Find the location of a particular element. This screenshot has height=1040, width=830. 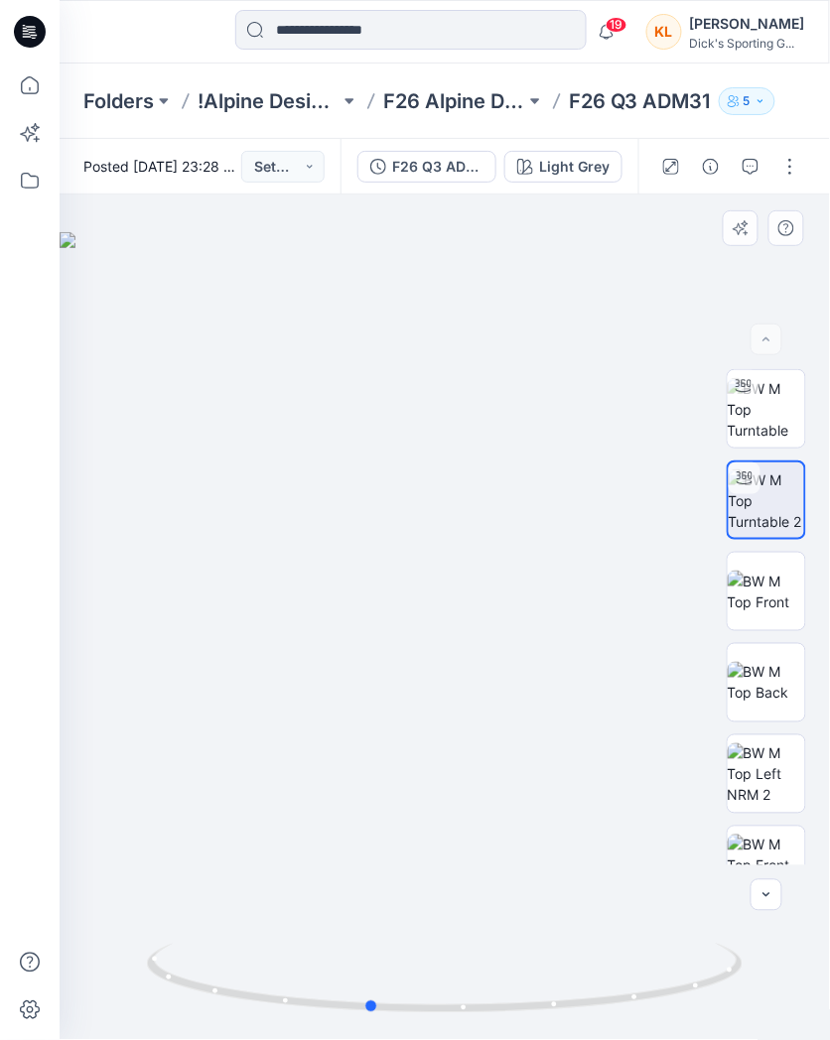

p: Folders is located at coordinates (118, 101).